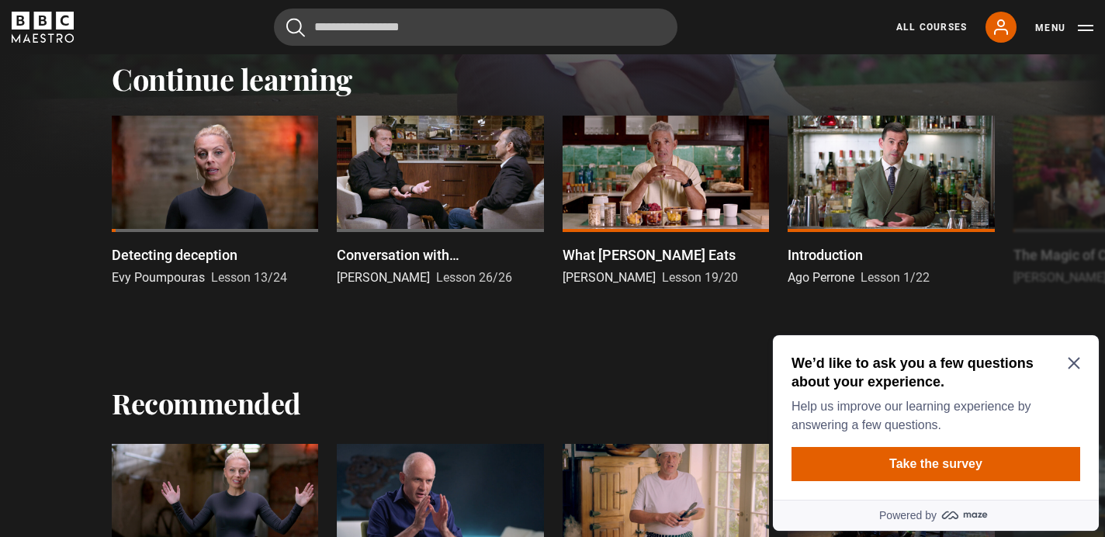 The height and width of the screenshot is (537, 1105). Describe the element at coordinates (249, 277) in the screenshot. I see `span: Lesson 13/24` at that location.